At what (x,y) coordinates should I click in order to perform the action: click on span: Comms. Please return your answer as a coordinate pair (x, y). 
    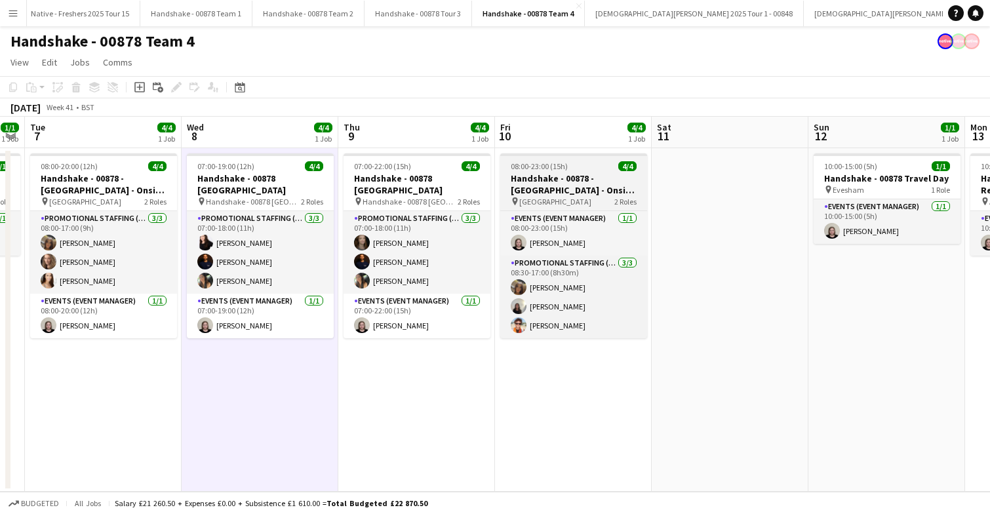
    Looking at the image, I should click on (117, 62).